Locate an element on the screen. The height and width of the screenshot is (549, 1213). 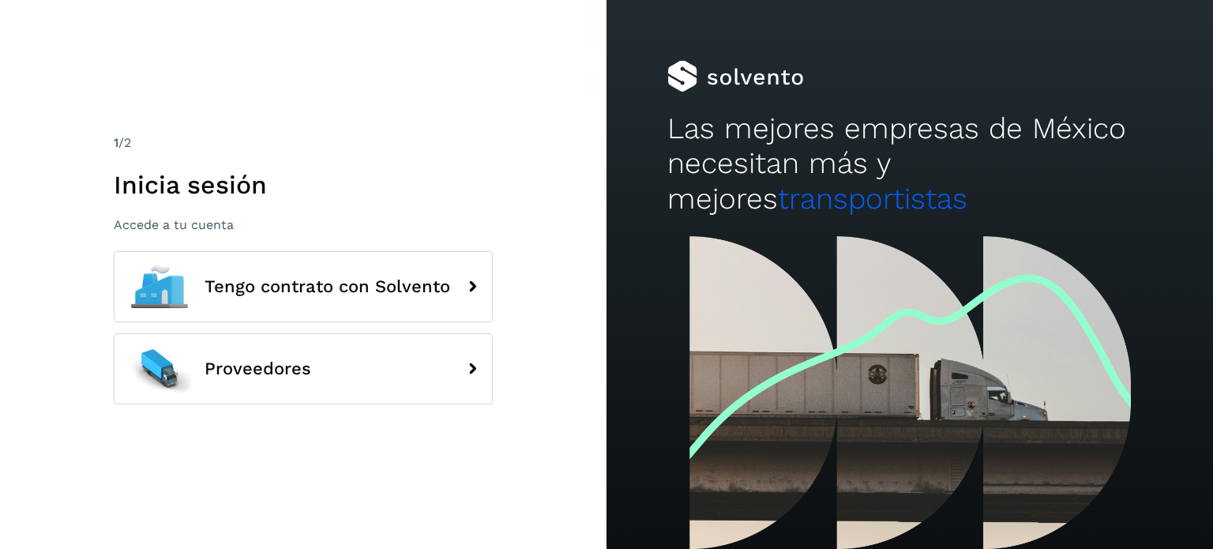
h2: Las mejores empresas de México necesitan más y mejores is located at coordinates (909, 163).